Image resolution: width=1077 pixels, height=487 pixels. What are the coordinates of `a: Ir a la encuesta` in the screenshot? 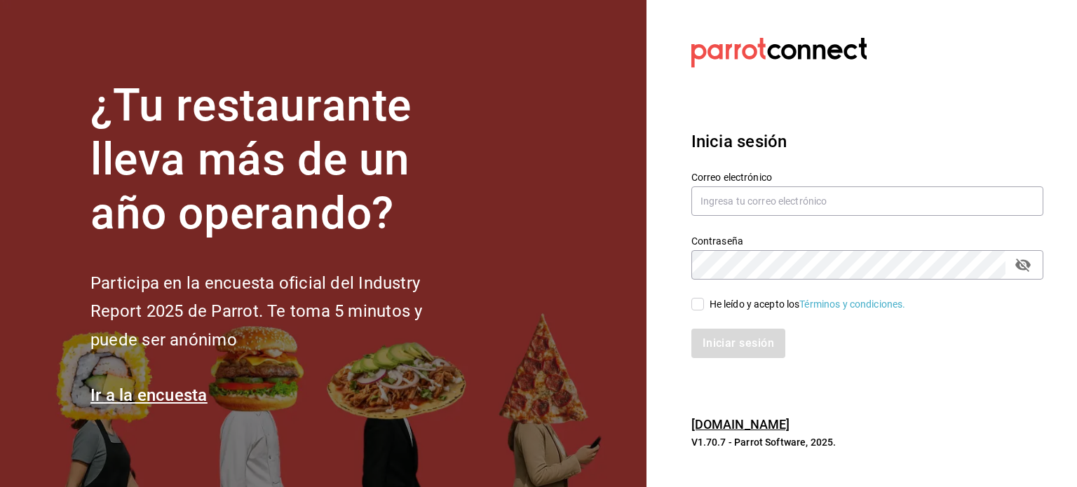 It's located at (149, 395).